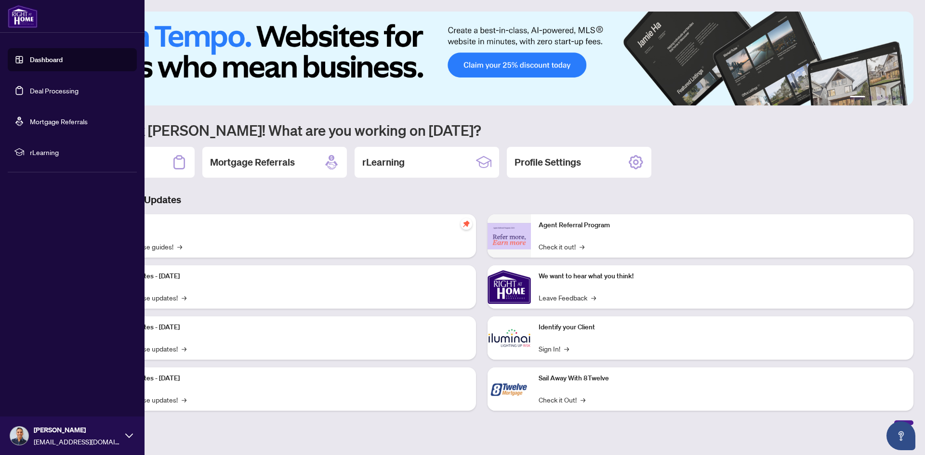 The width and height of the screenshot is (925, 455). What do you see at coordinates (722, 327) in the screenshot?
I see `p: Identify your Client` at bounding box center [722, 327].